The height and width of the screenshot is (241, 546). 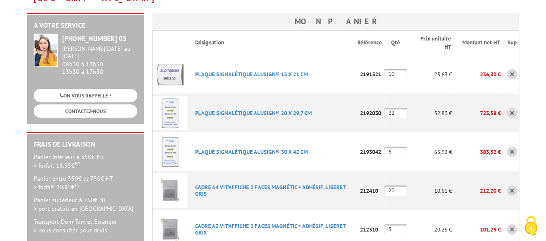 I want to click on th: Qté, so click(x=395, y=43).